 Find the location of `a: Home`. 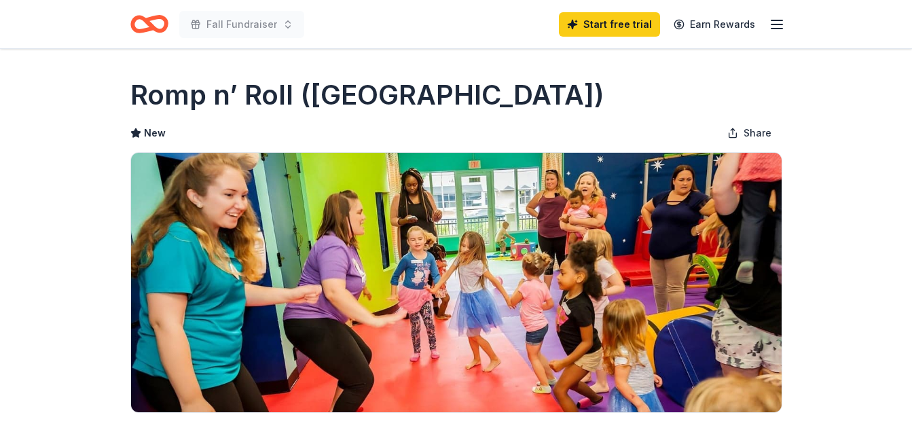

a: Home is located at coordinates (149, 24).